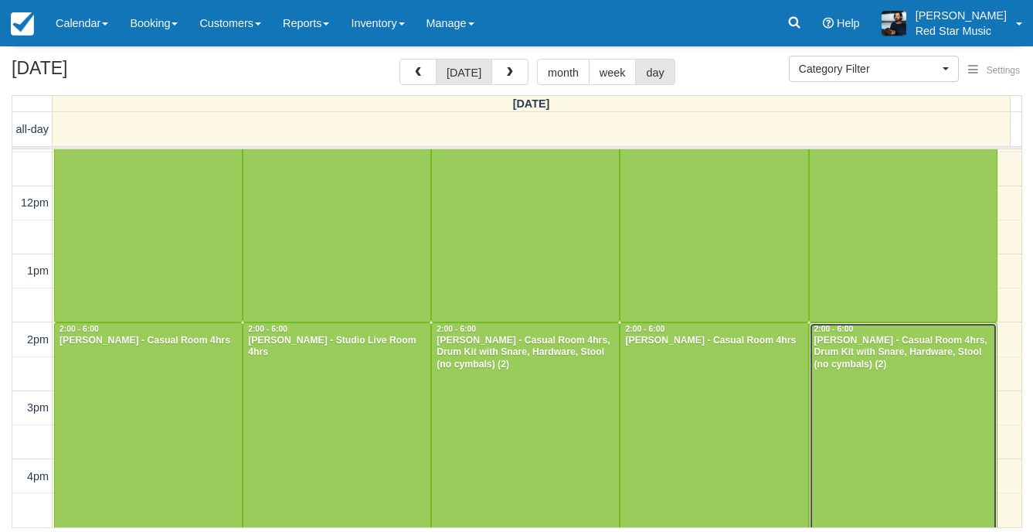 Image resolution: width=1033 pixels, height=532 pixels. I want to click on button: day, so click(655, 72).